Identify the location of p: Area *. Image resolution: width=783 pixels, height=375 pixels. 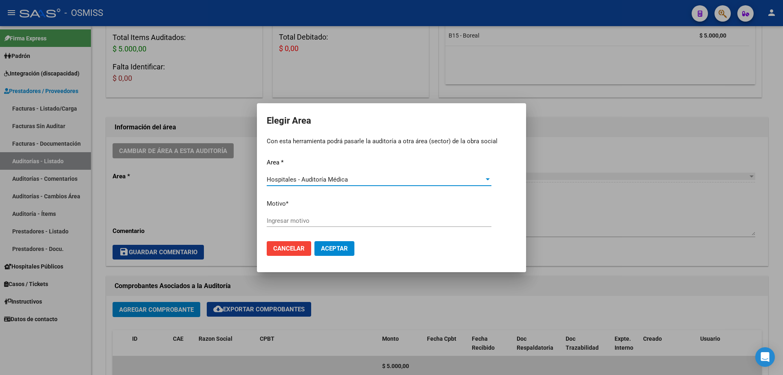
(392, 162).